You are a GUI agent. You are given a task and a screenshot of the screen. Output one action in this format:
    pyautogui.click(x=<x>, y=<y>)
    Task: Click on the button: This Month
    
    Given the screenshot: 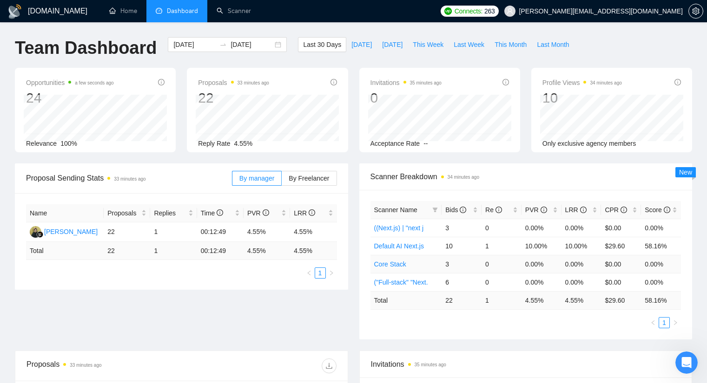 What is the action you would take?
    pyautogui.click(x=510, y=45)
    